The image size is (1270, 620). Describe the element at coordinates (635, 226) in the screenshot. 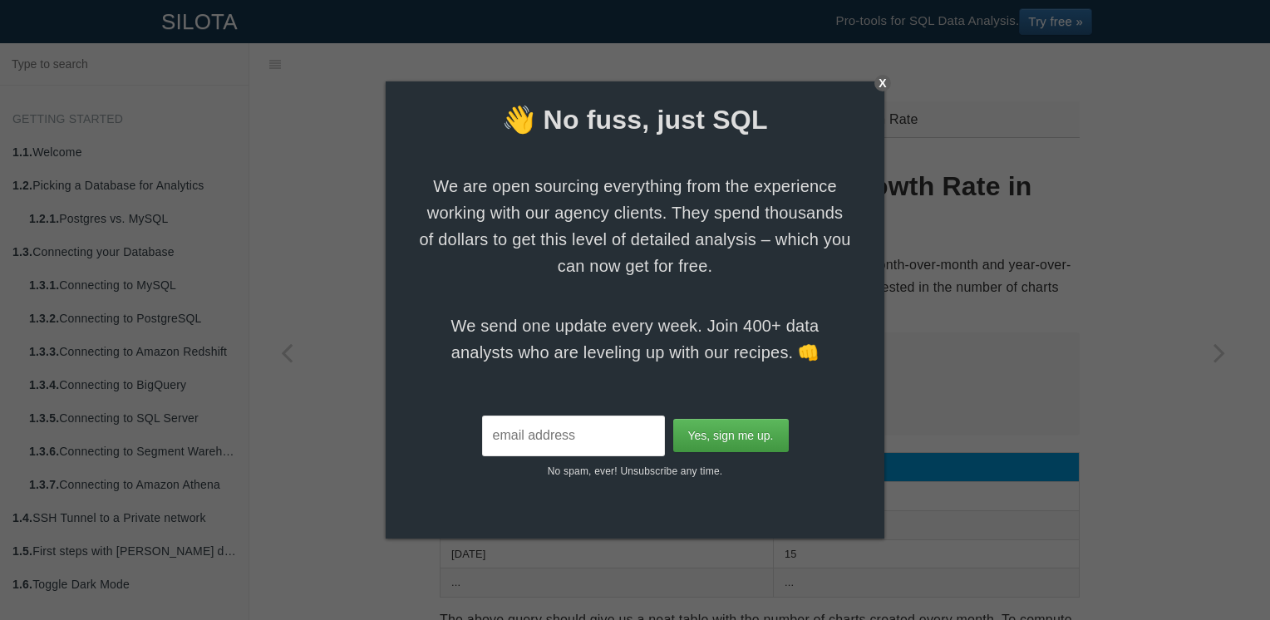

I see `span: We are open sourcing everything from the experience working with our agency clients. They spend t...` at that location.